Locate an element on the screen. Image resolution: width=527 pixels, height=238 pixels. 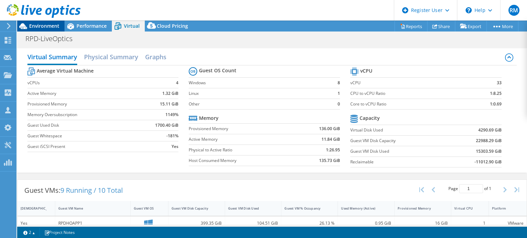
label: Guest VM Disk Used is located at coordinates (399, 152).